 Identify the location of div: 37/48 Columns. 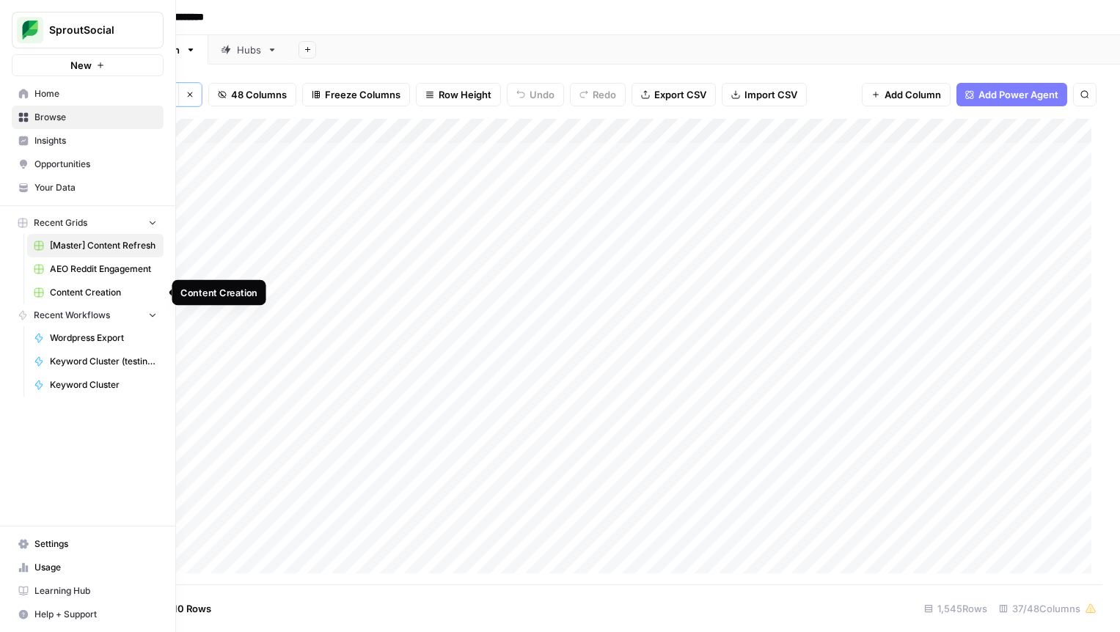
(1047, 609).